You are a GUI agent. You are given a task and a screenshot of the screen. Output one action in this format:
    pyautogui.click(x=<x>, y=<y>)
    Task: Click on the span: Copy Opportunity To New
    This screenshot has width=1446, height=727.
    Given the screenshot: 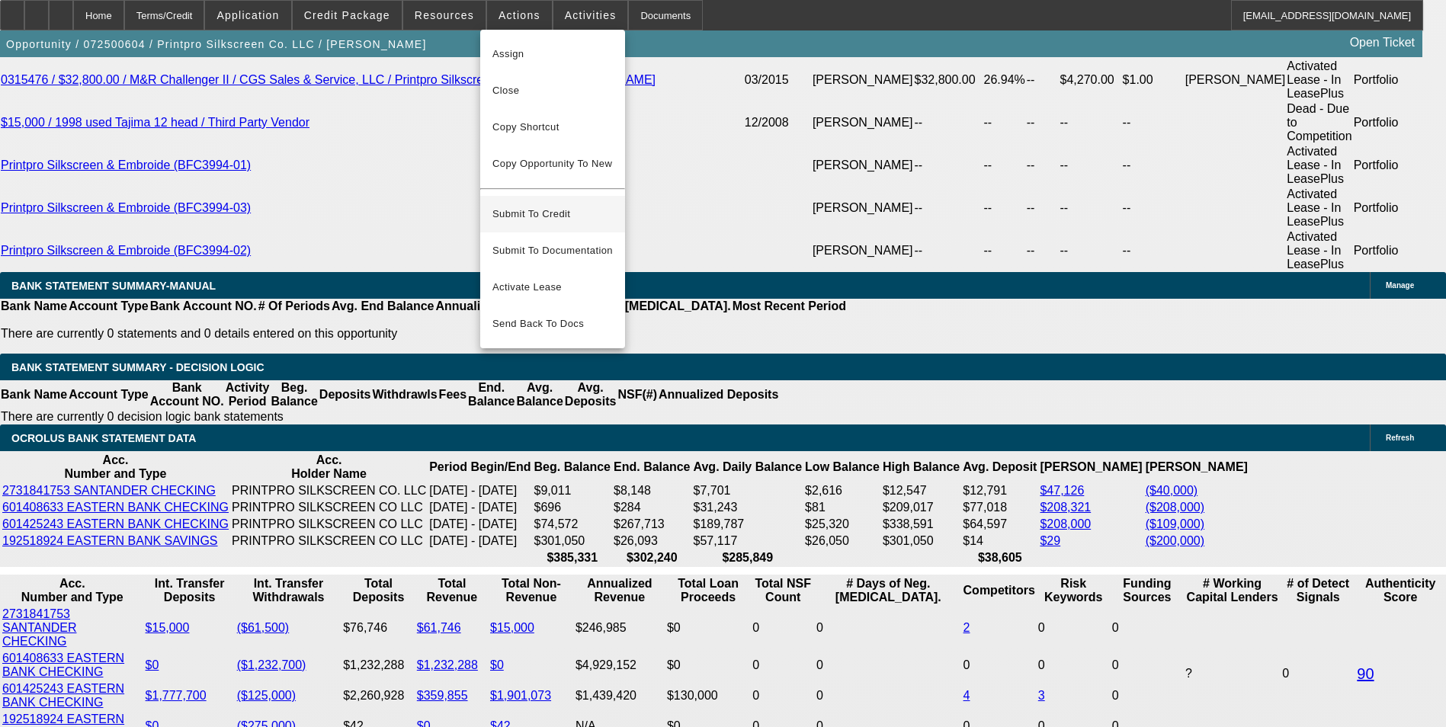 What is the action you would take?
    pyautogui.click(x=552, y=163)
    